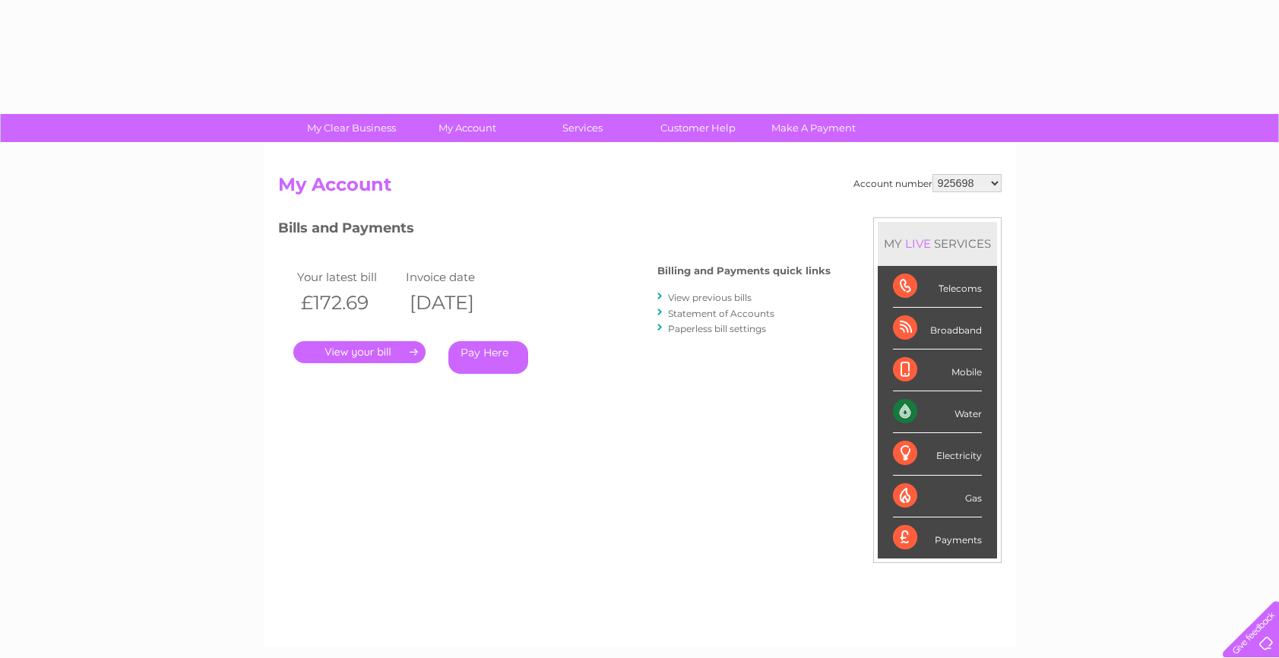 Image resolution: width=1279 pixels, height=658 pixels. Describe the element at coordinates (348, 302) in the screenshot. I see `th: £172.69` at that location.